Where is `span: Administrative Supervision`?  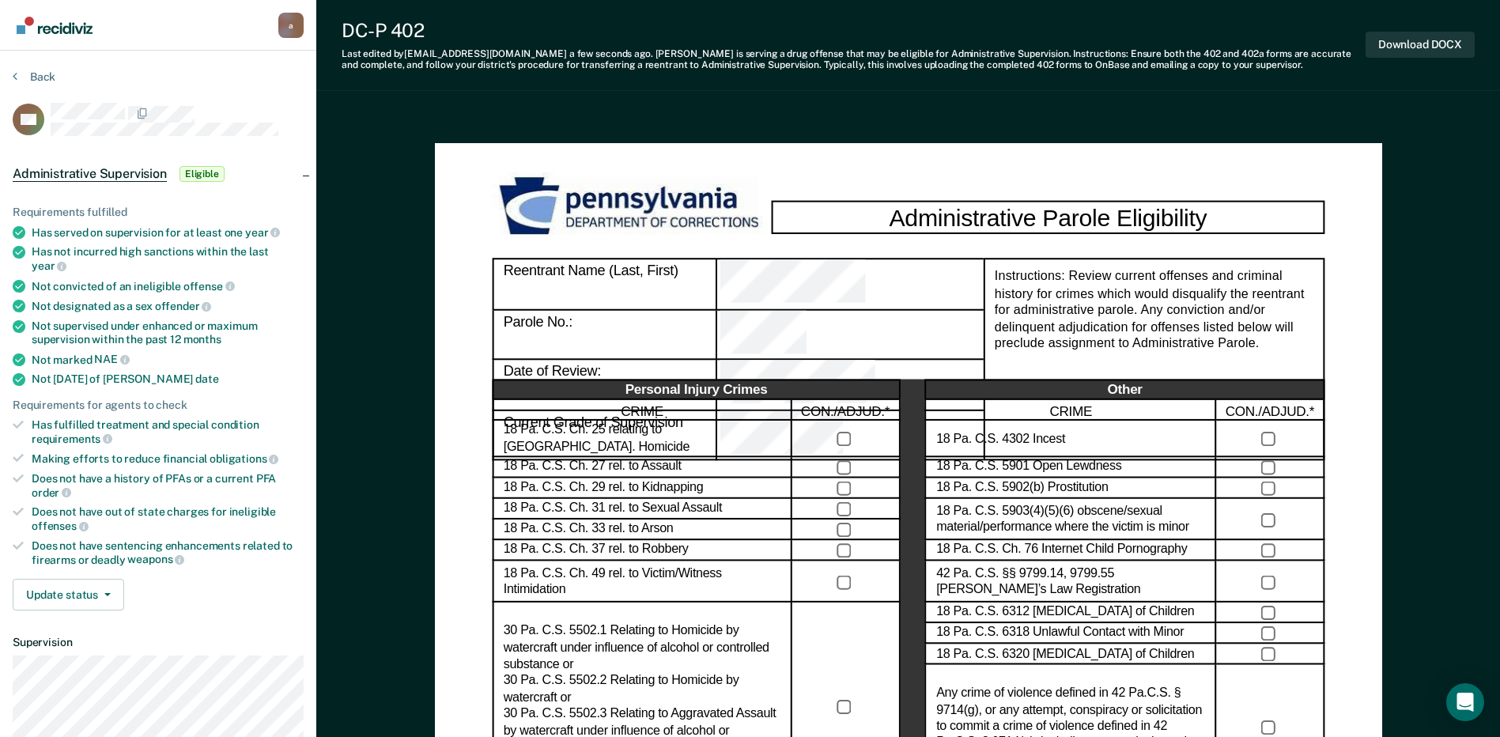 span: Administrative Supervision is located at coordinates (89, 174).